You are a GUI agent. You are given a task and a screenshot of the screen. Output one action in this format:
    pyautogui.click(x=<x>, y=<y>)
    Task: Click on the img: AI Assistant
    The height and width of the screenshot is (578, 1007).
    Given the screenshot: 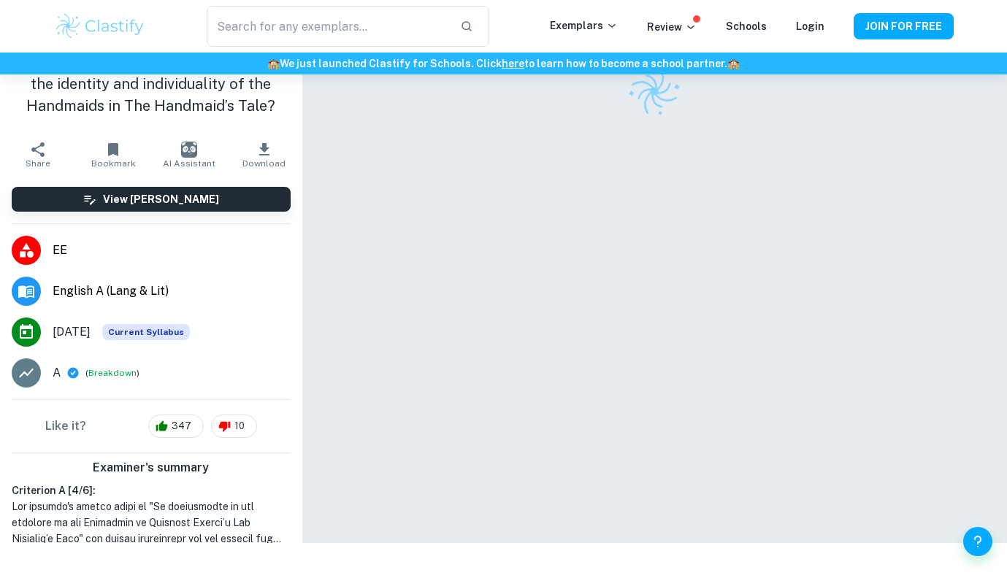 What is the action you would take?
    pyautogui.click(x=189, y=150)
    